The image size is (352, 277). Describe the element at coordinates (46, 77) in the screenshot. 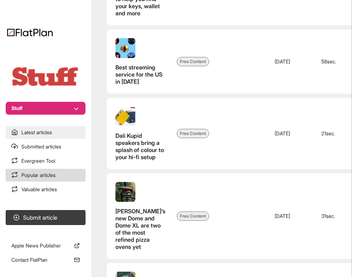

I see `img: Publication Logo` at that location.